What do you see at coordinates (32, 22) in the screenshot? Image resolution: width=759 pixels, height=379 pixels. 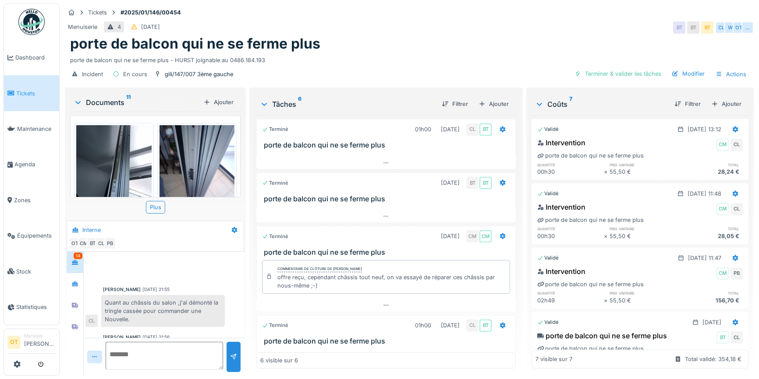 I see `img: Badge_color-CXgf-gQk.svg` at bounding box center [32, 22].